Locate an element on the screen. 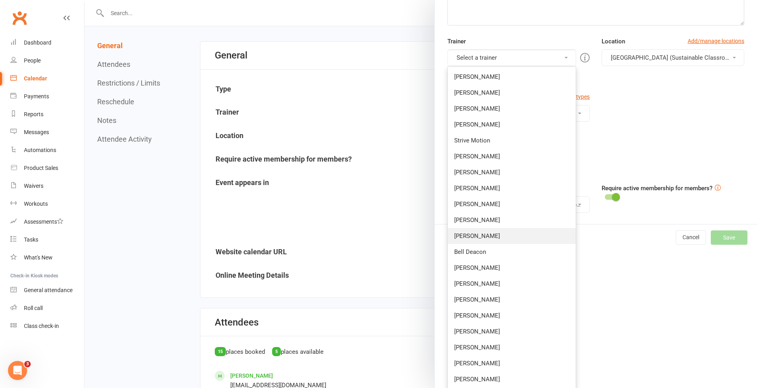 The width and height of the screenshot is (757, 388). a: Waivers is located at coordinates (47, 186).